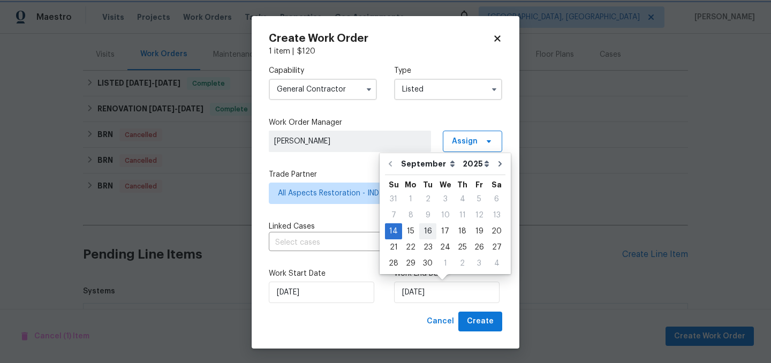 The width and height of the screenshot is (771, 363). Describe the element at coordinates (378, 193) in the screenshot. I see `span: All Aspects Restoration - IND` at that location.